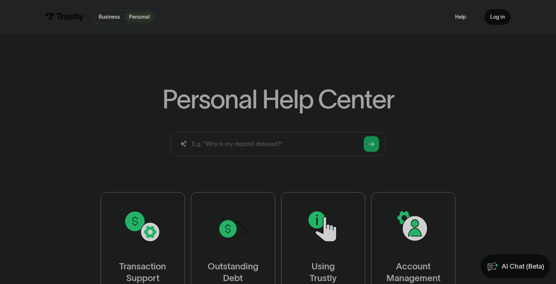 The image size is (556, 284). I want to click on form: Search, so click(278, 144).